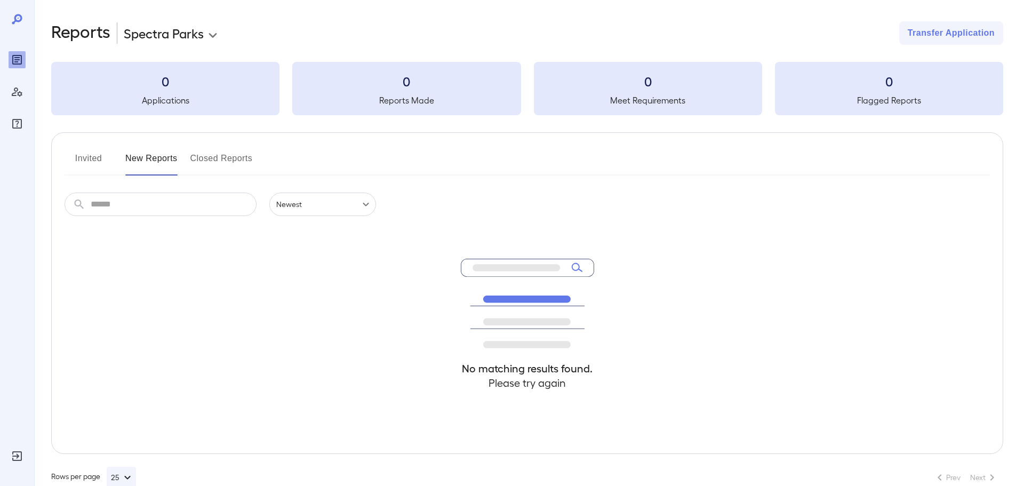  Describe the element at coordinates (165, 100) in the screenshot. I see `h5: Applications` at that location.